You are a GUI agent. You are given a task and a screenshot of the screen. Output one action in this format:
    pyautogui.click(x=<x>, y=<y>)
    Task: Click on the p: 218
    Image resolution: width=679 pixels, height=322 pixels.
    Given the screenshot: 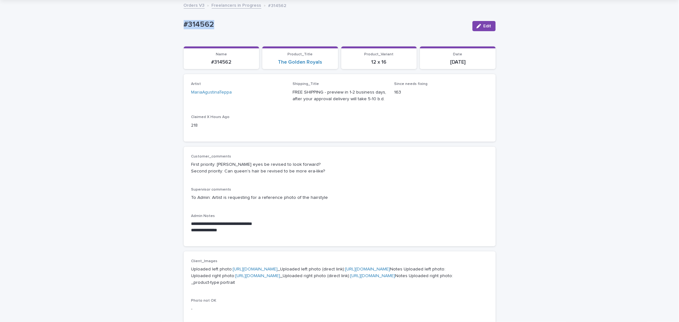 What is the action you would take?
    pyautogui.click(x=238, y=125)
    